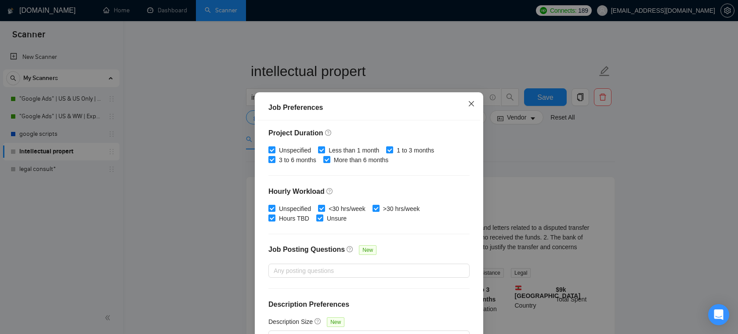 Image resolution: width=738 pixels, height=334 pixels. I want to click on h4: Hourly Workload, so click(369, 192).